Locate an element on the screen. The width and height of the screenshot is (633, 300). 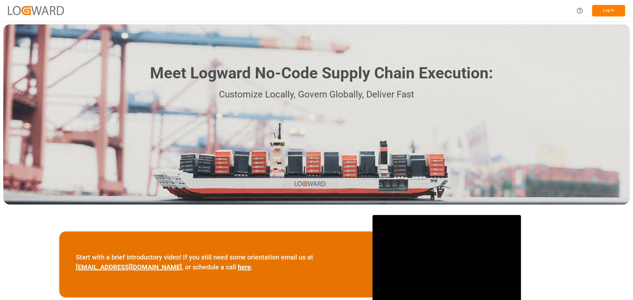
button: Help Center is located at coordinates (579, 11).